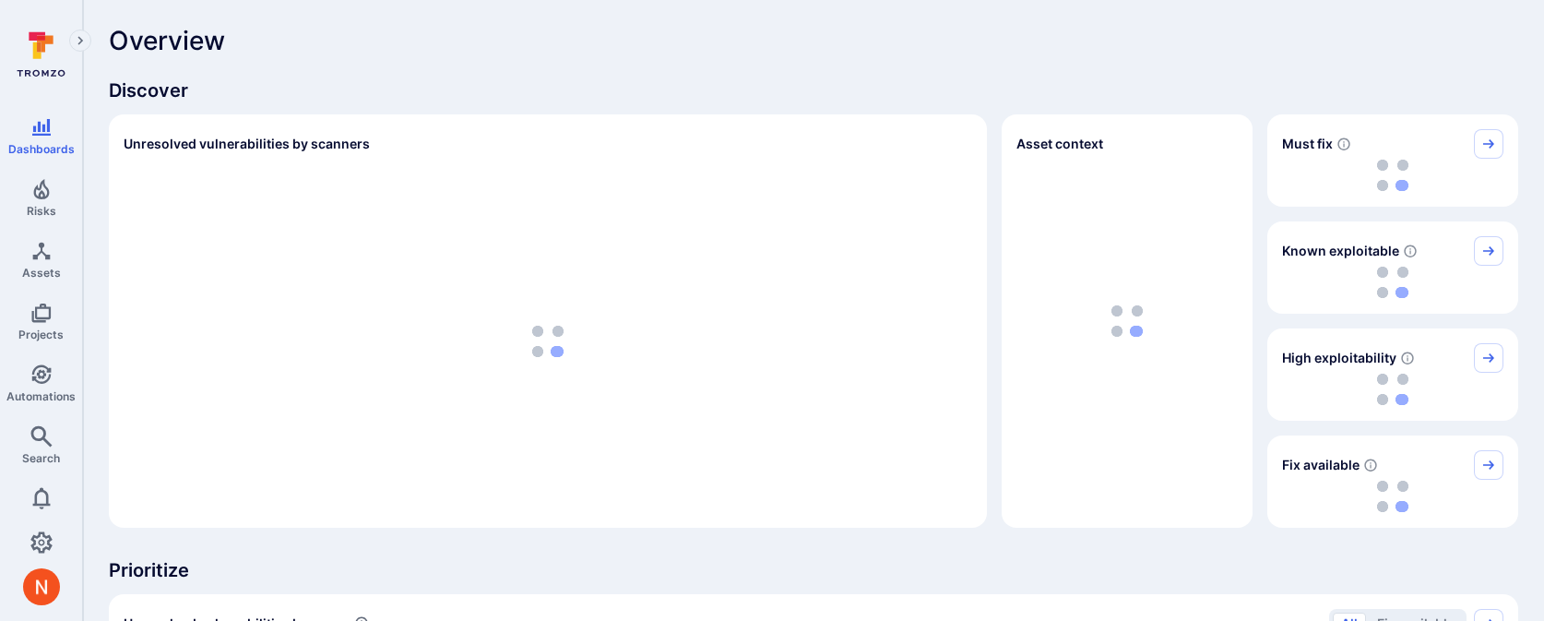 This screenshot has width=1544, height=621. I want to click on span: Risks, so click(41, 210).